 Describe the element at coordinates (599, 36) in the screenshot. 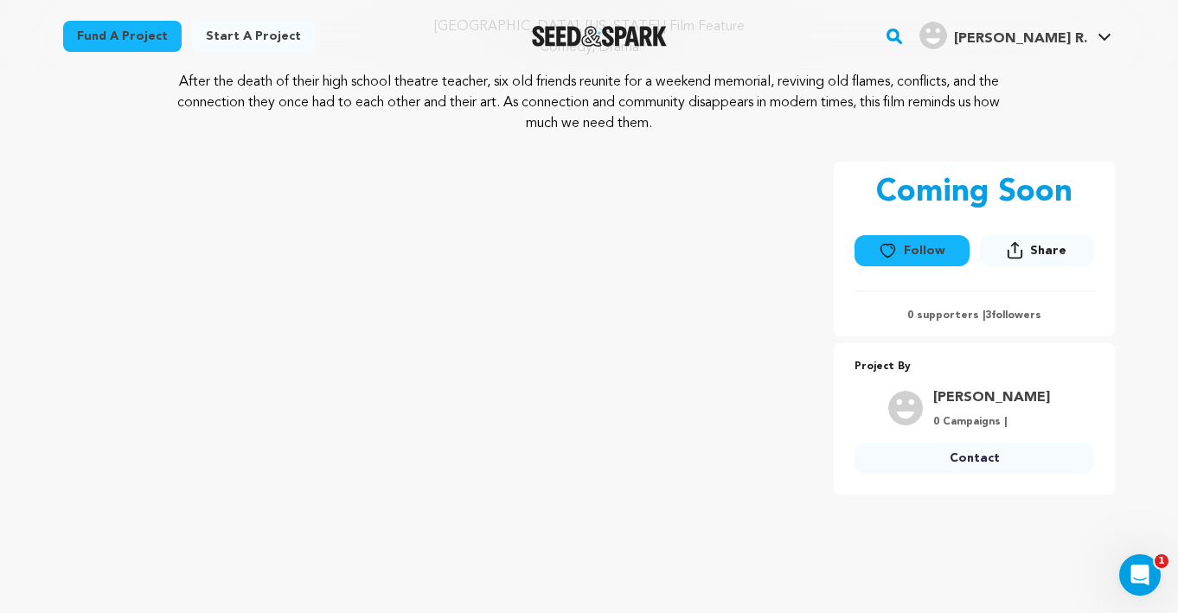

I see `a: Seed&Spark Homepage` at that location.